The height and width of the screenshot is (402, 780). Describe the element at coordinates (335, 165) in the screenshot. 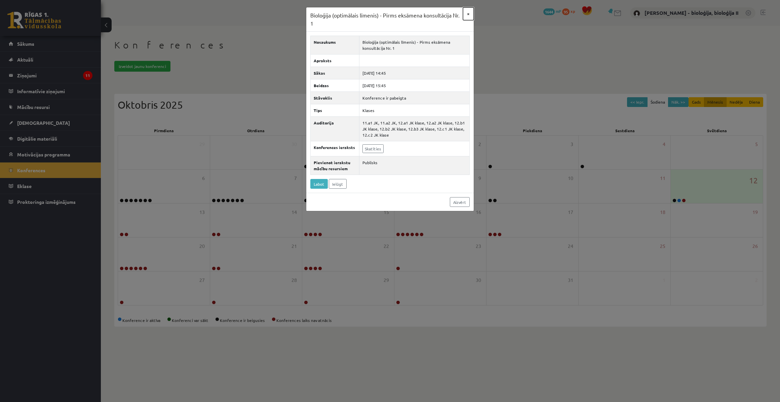

I see `th: Pievienot ierakstu mācību resursiem` at that location.